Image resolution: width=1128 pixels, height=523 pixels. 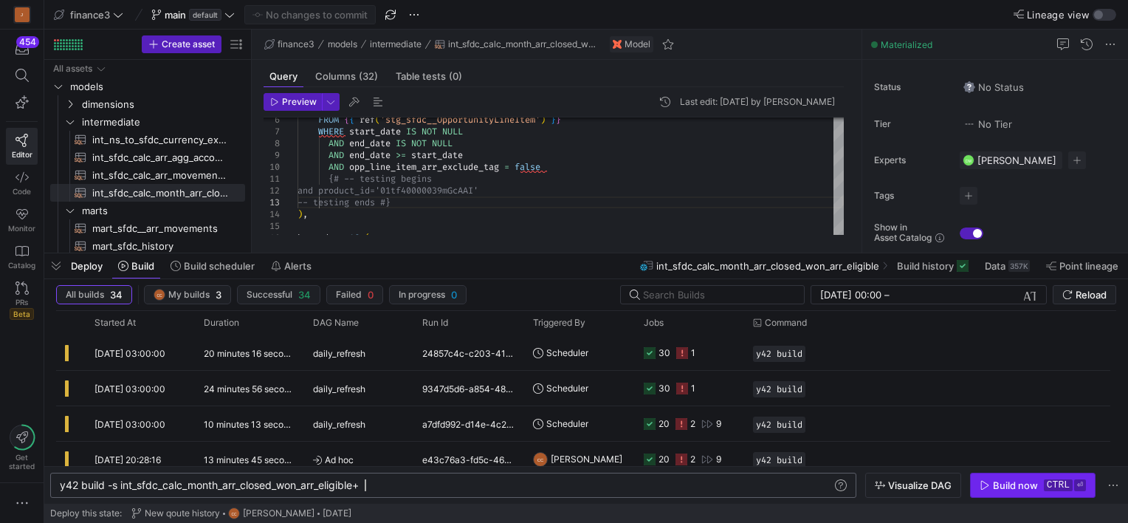 I want to click on span: daily_refresh, so click(x=339, y=388).